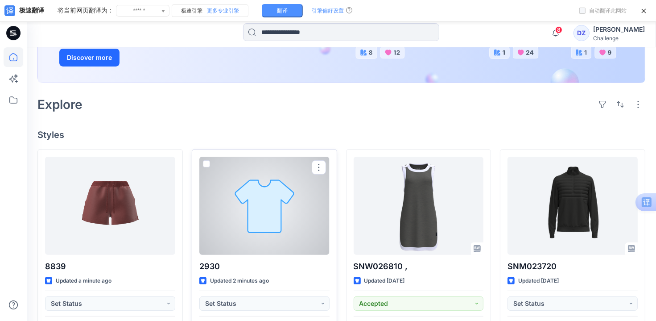 This screenshot has height=321, width=656. I want to click on p: Updated a minute ago, so click(83, 281).